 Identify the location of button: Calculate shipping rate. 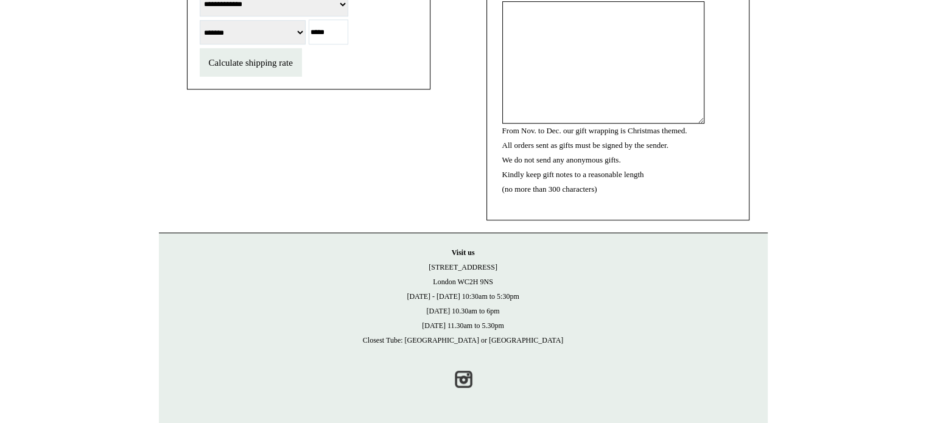
(251, 62).